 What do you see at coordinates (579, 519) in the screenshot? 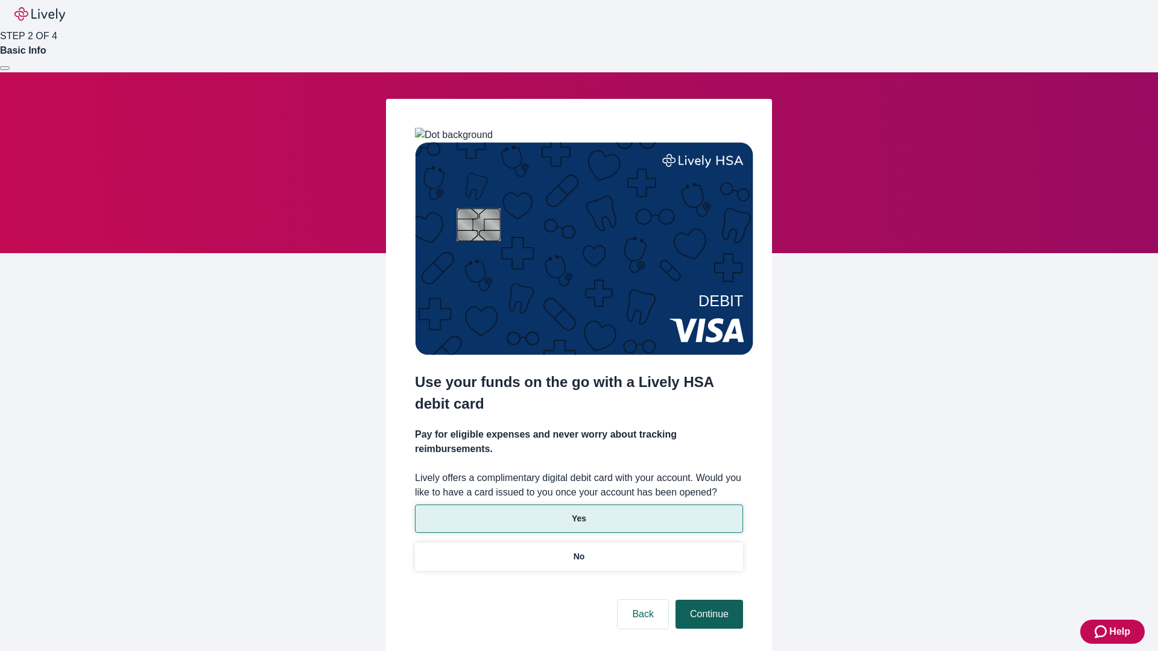
I see `button: Yes` at bounding box center [579, 519].